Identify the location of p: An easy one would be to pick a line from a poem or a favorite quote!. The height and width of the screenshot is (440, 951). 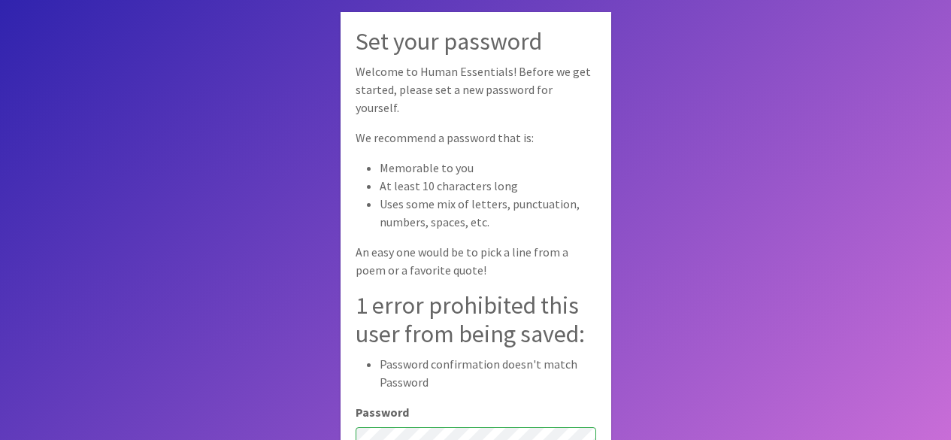
(476, 261).